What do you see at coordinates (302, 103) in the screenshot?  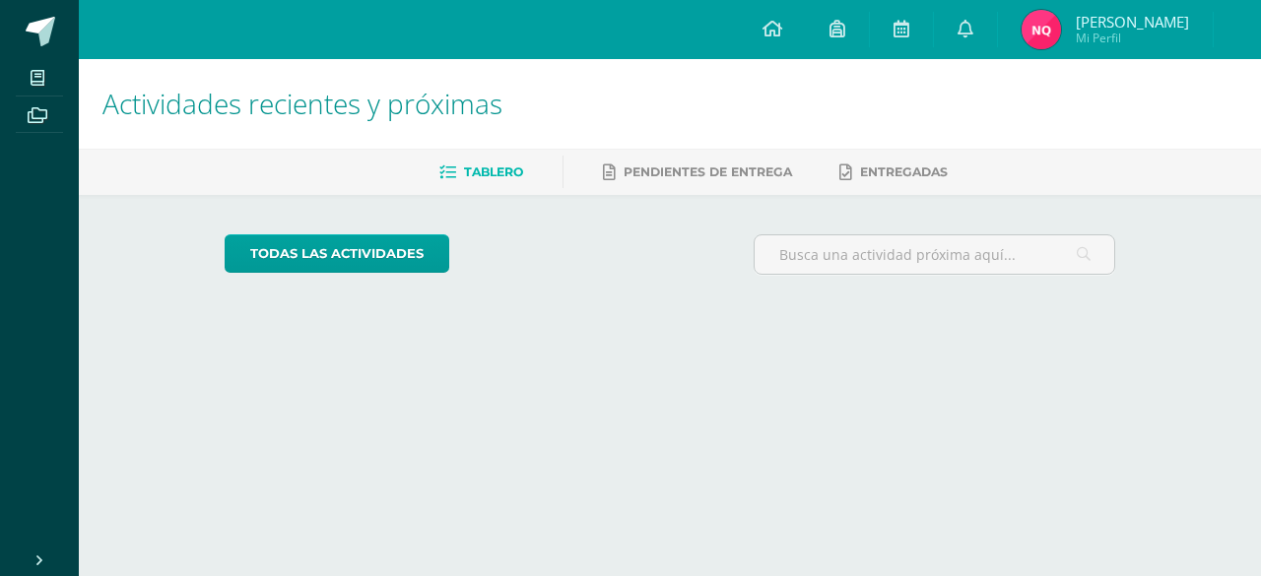 I see `span: Actividades recientes y próximas` at bounding box center [302, 103].